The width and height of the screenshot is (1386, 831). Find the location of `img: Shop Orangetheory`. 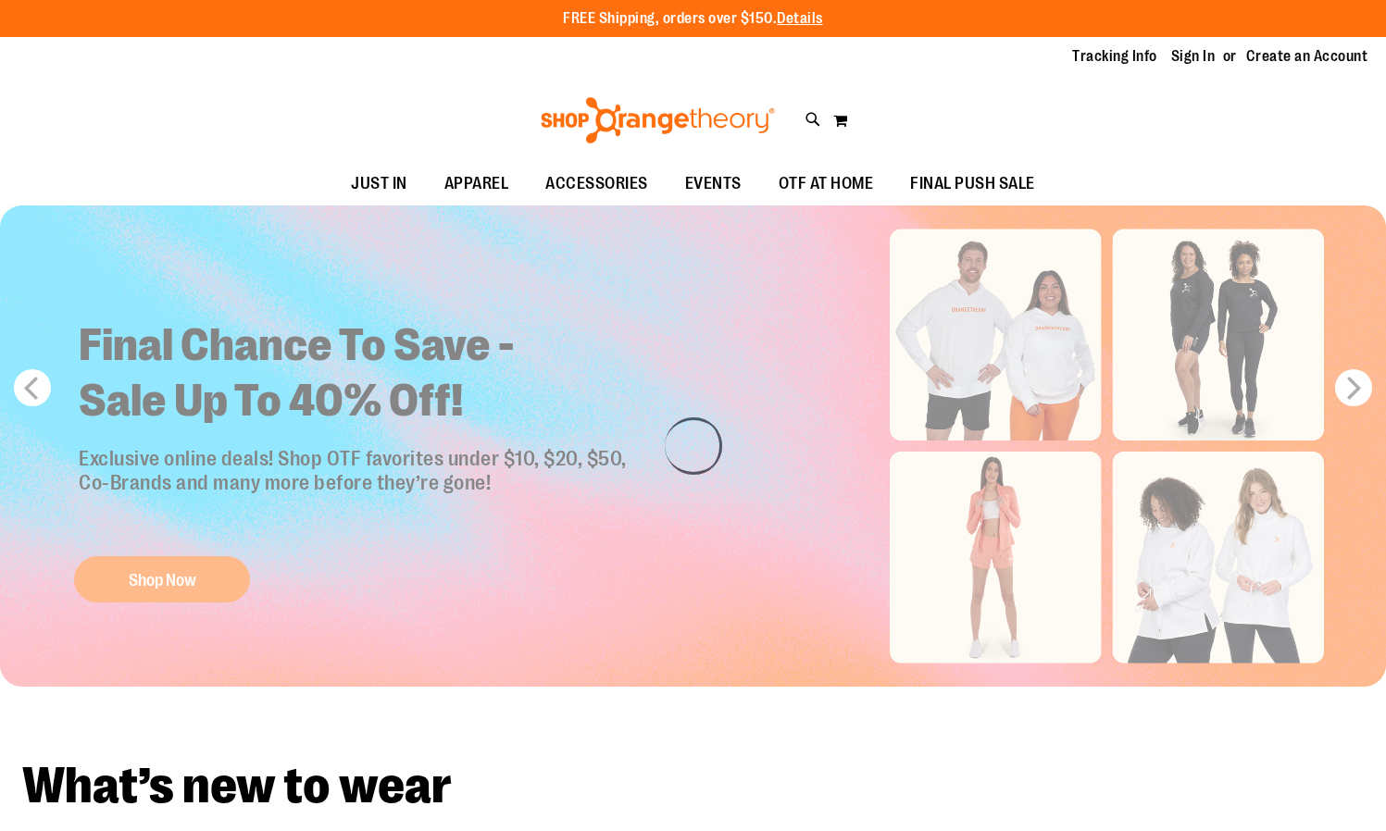

img: Shop Orangetheory is located at coordinates (657, 120).